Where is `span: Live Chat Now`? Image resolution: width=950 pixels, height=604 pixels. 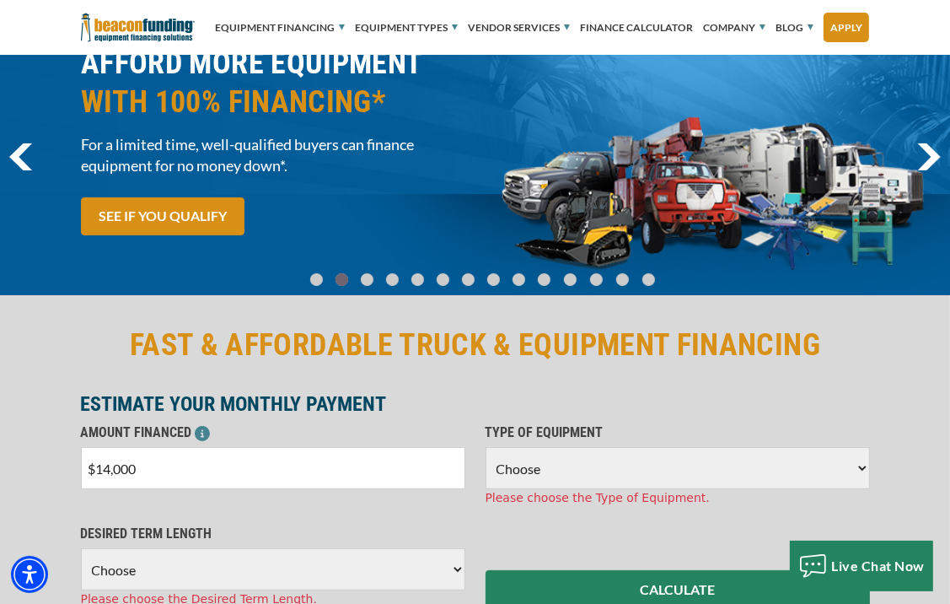 span: Live Chat Now is located at coordinates (878, 565).